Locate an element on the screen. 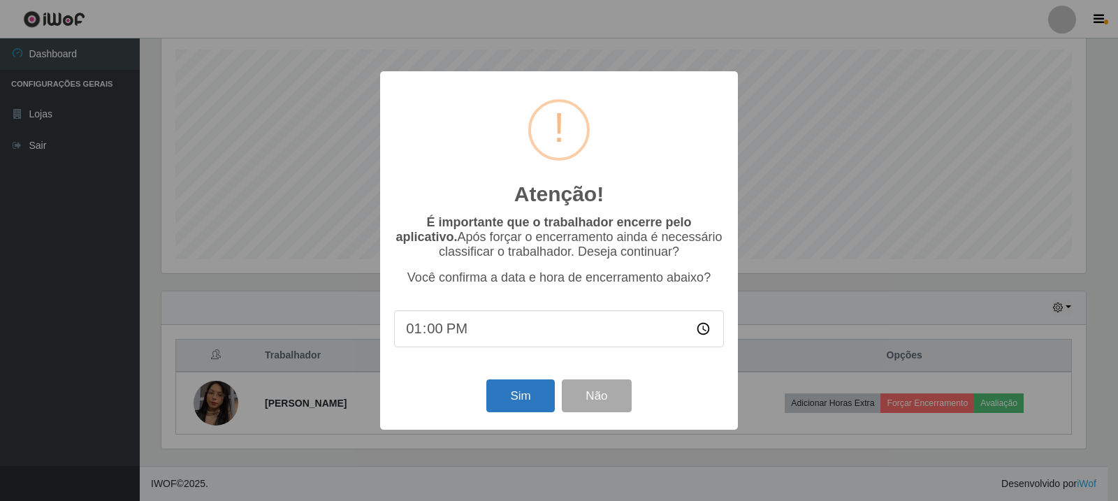  h2: Atenção! is located at coordinates (559, 194).